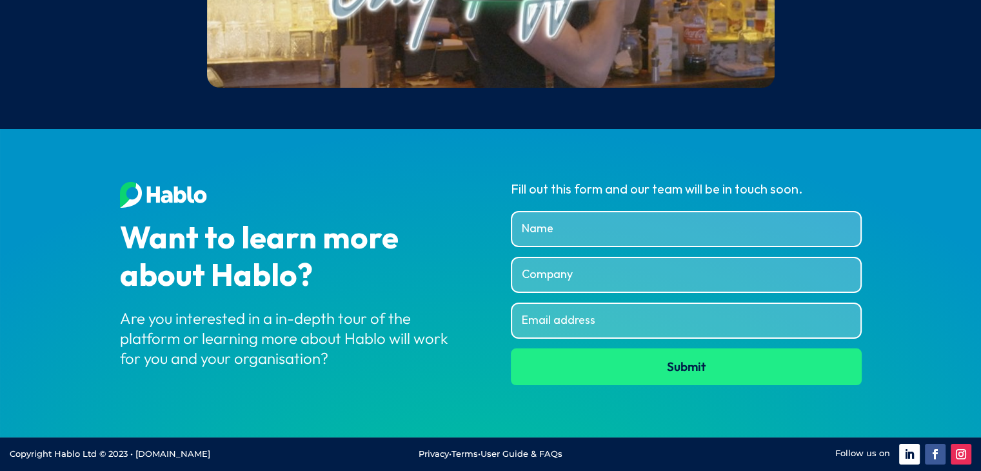 This screenshot has height=471, width=981. Describe the element at coordinates (686, 229) in the screenshot. I see `input: Name` at that location.